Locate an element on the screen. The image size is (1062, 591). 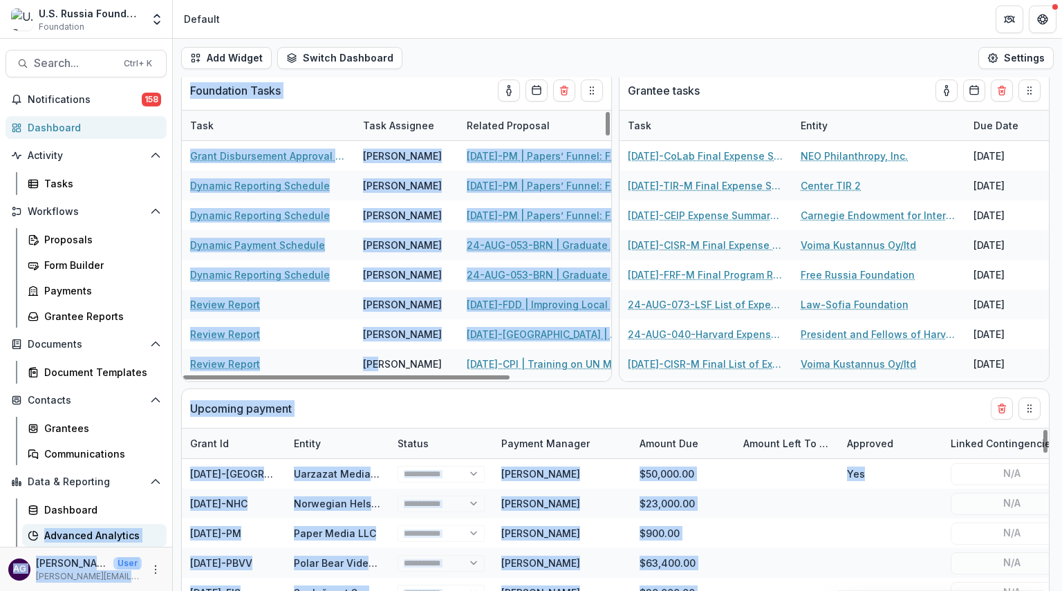
a: 24-AUG-040-Harvard Expense Summary #1 is located at coordinates (706, 334).